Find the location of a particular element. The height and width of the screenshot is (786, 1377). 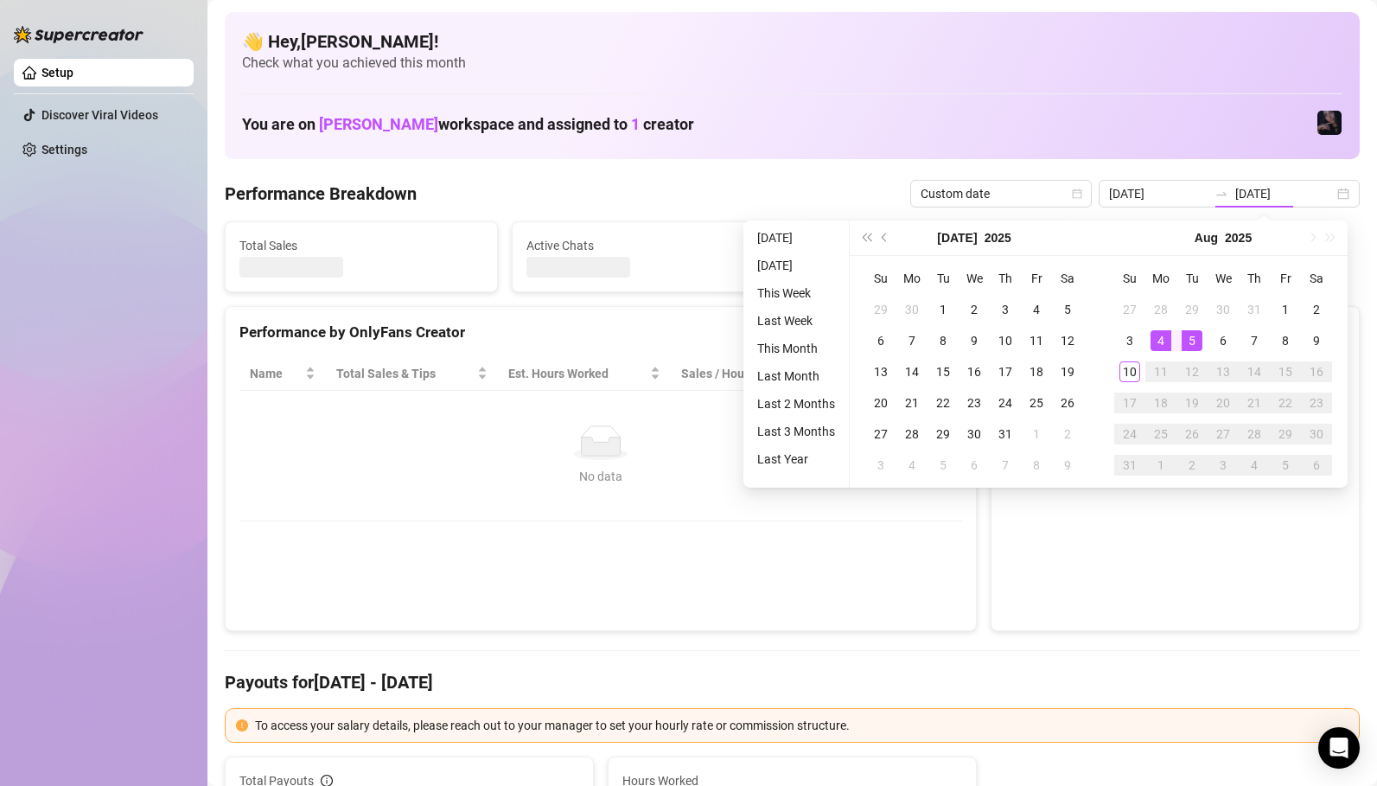

span: Check what you achieved this month is located at coordinates (792, 63).